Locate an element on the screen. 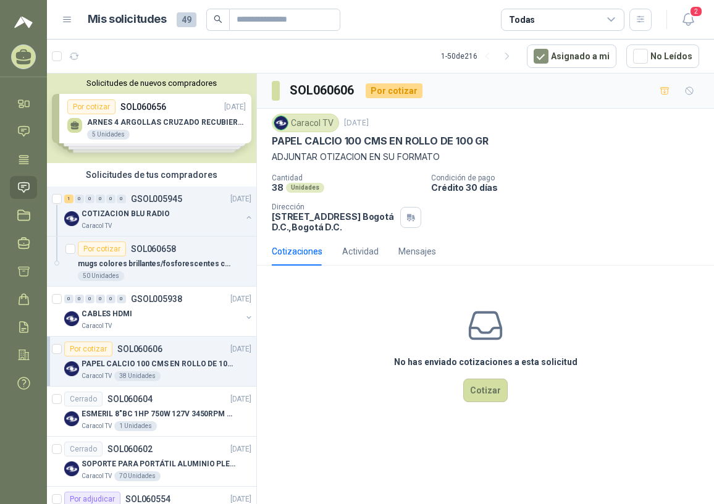 This screenshot has height=504, width=714. div: 1 - 50 de 216 is located at coordinates (478, 56).